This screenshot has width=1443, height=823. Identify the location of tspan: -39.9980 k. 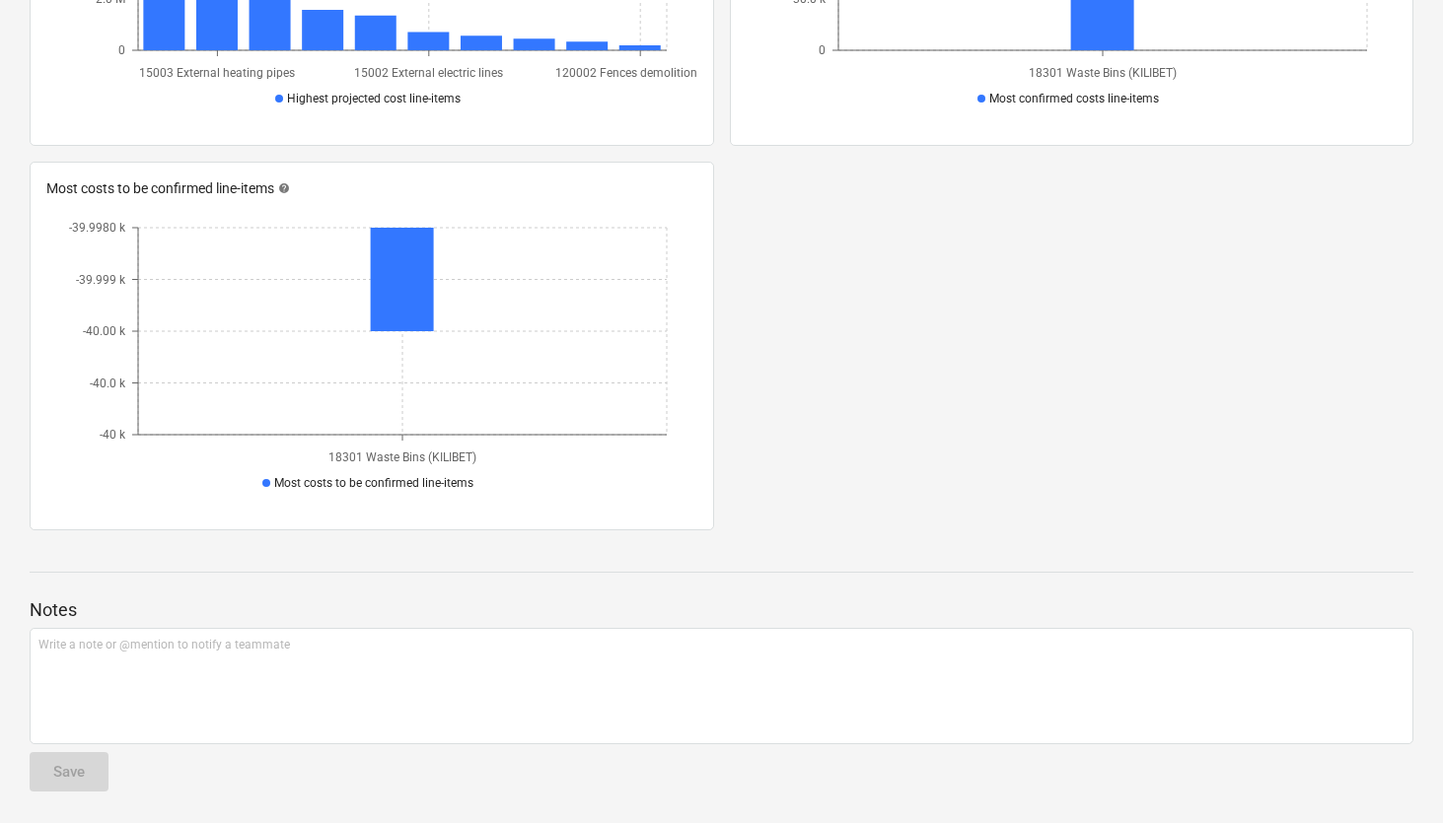
(98, 228).